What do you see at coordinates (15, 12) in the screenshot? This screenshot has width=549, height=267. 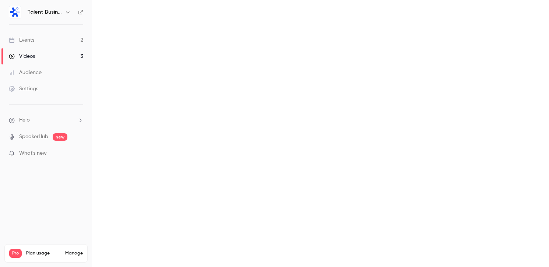 I see `img: Talent Business Partners` at bounding box center [15, 12].